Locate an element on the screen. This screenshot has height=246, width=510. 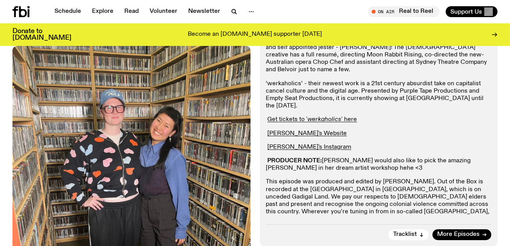
button: Tracklist is located at coordinates (408, 235).